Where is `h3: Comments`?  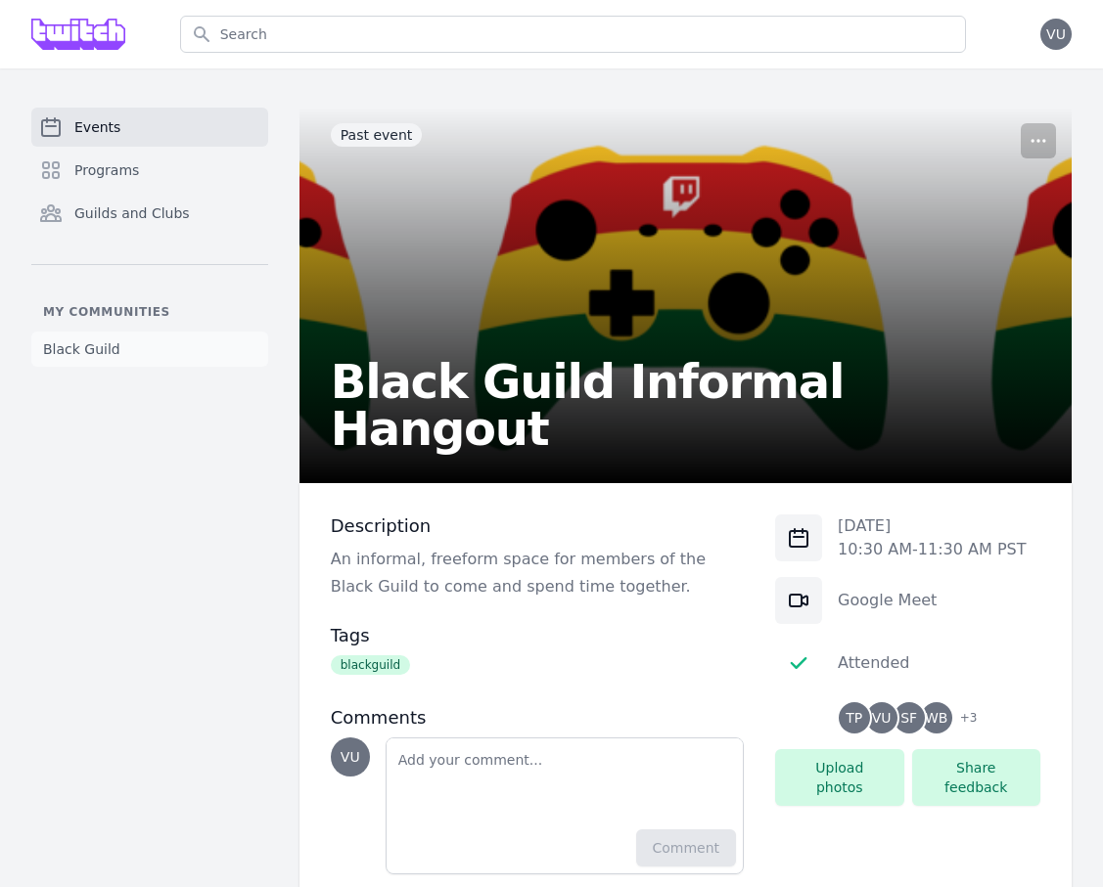 h3: Comments is located at coordinates (537, 718).